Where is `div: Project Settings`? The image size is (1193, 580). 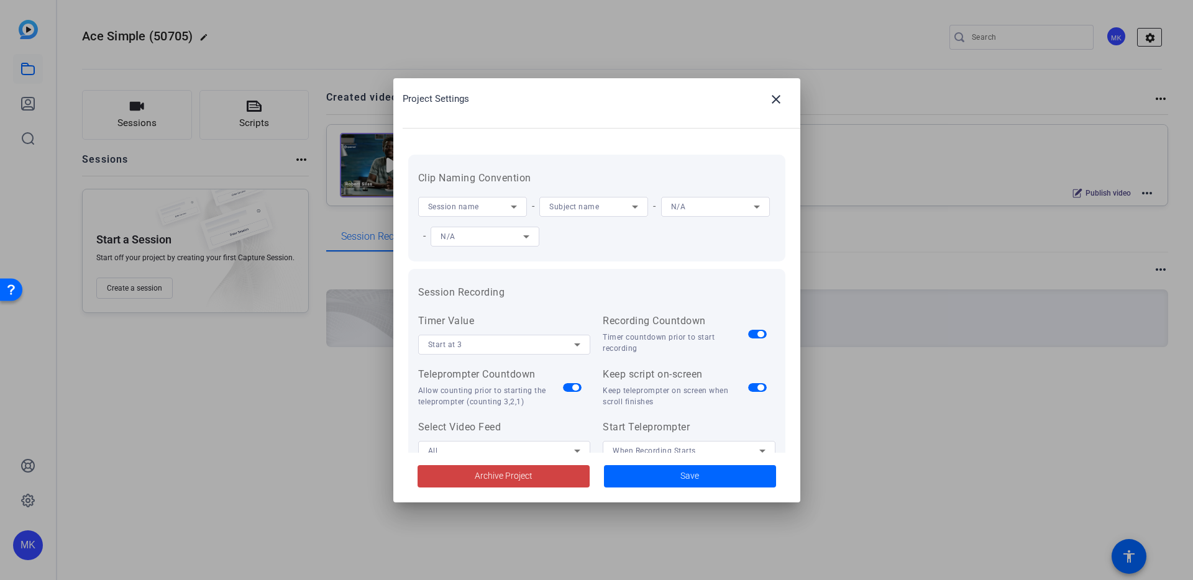 div: Project Settings is located at coordinates (601, 99).